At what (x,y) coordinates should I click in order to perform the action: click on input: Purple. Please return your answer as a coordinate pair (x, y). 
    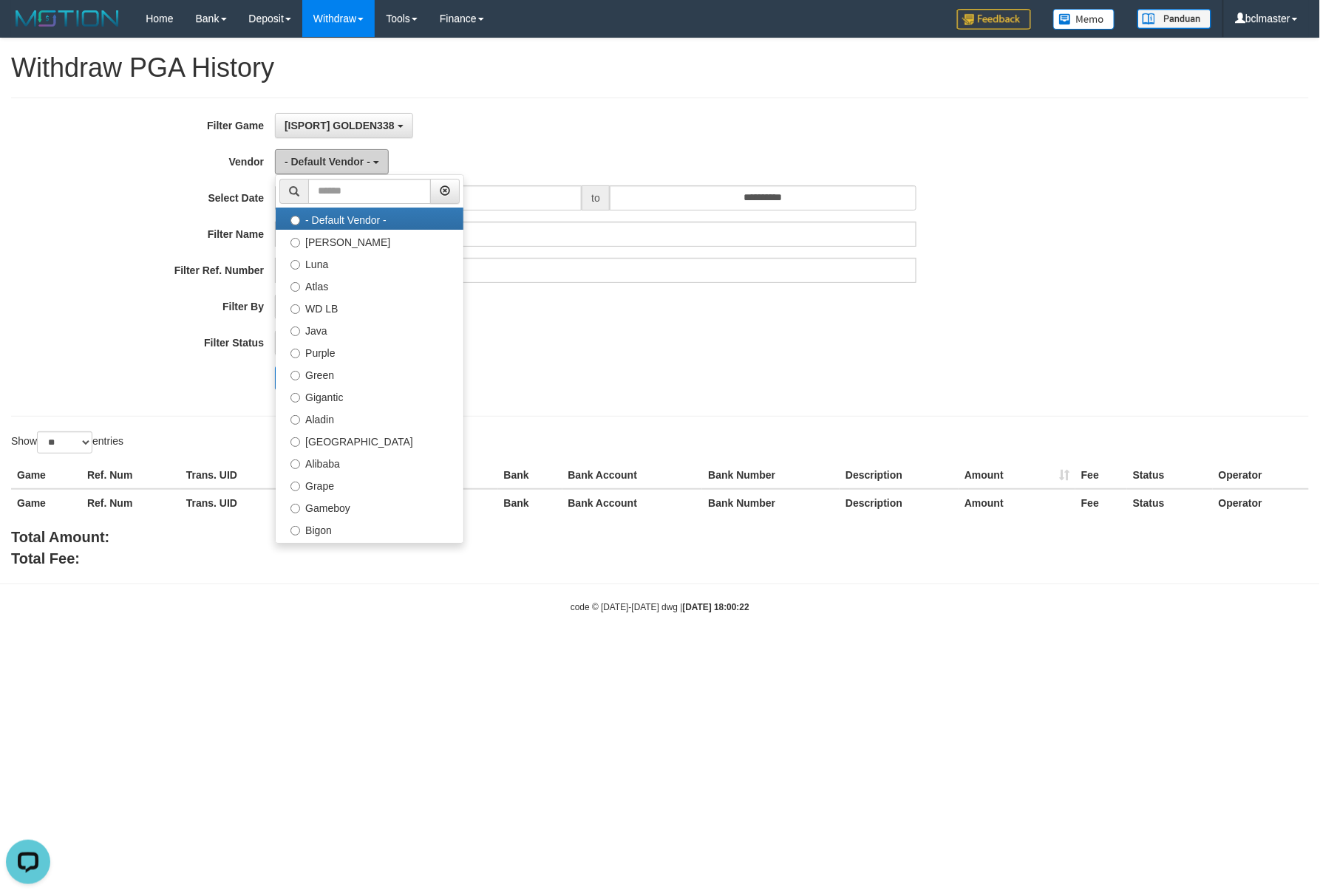
    Looking at the image, I should click on (295, 353).